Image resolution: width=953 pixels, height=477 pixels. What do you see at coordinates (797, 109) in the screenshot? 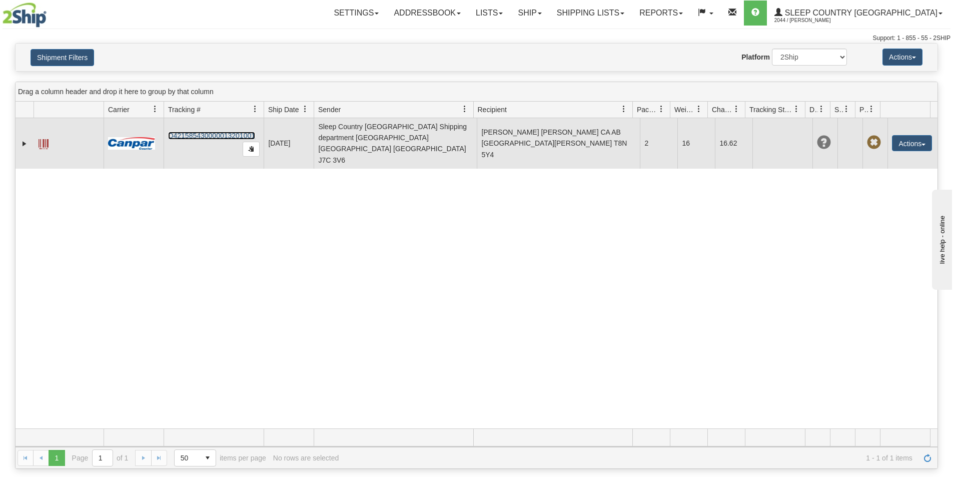
I see `a: Tracking Status filter column settings` at bounding box center [797, 109].